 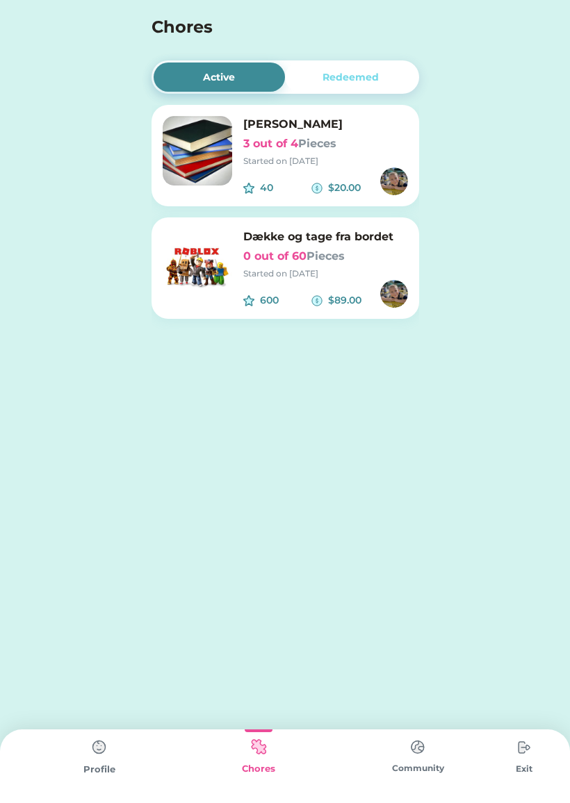 What do you see at coordinates (325, 256) in the screenshot?
I see `h6: 0 out of 60` at bounding box center [325, 256].